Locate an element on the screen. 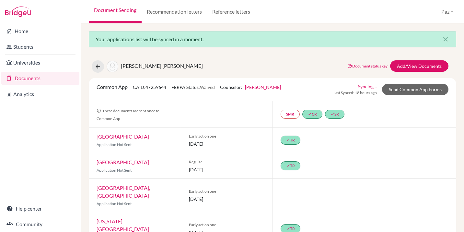 The height and width of the screenshot is (232, 464). span: CAID: 47259644 is located at coordinates (149, 87).